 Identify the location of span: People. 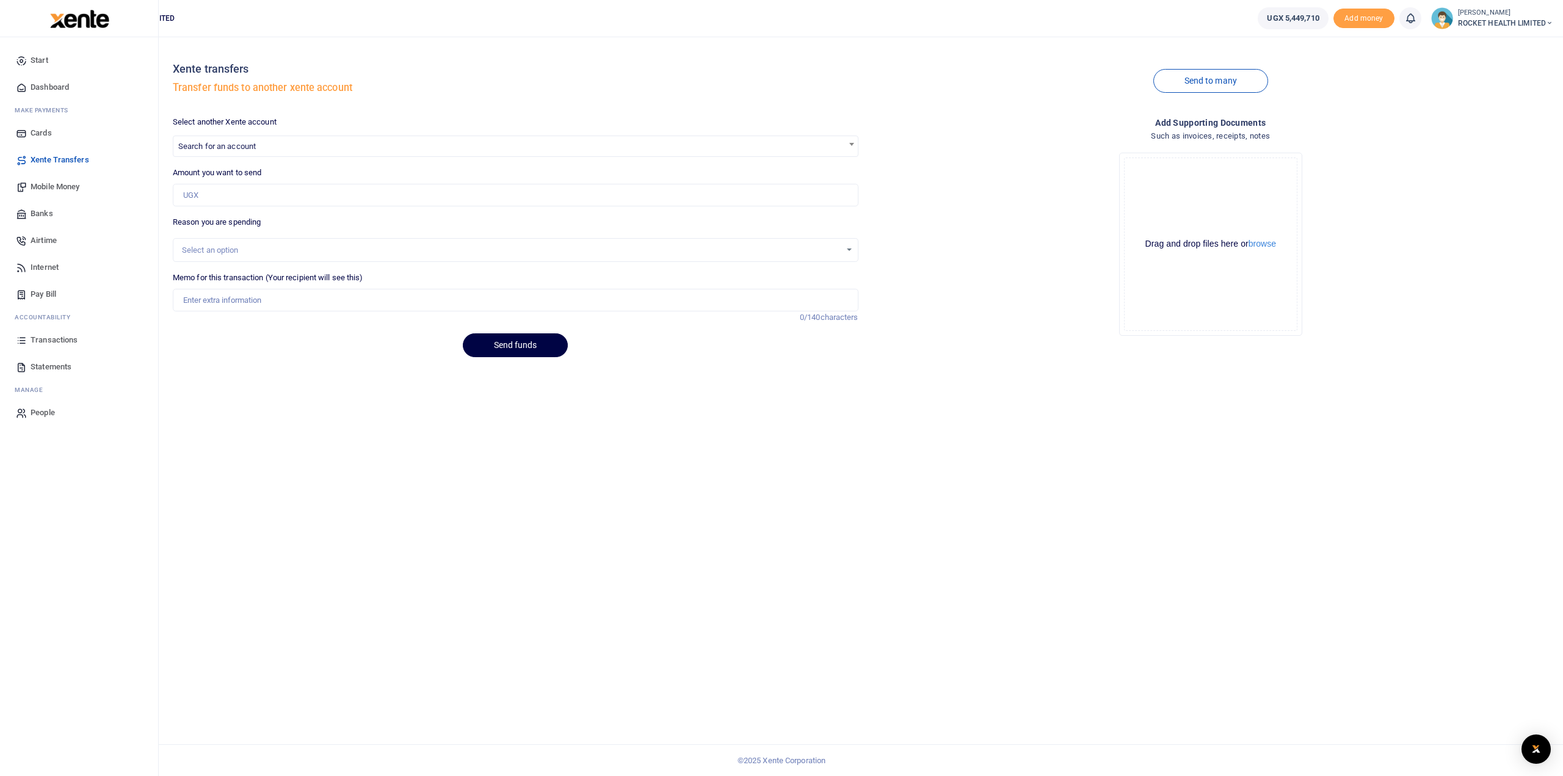
(43, 413).